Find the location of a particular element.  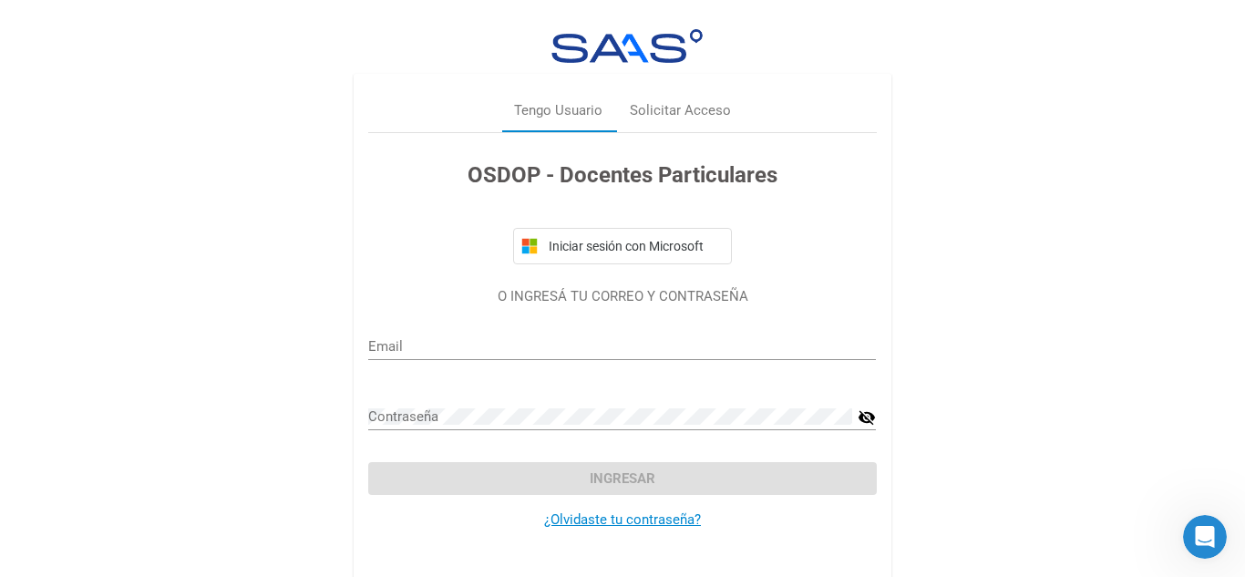

button: Ingresar is located at coordinates (622, 478).